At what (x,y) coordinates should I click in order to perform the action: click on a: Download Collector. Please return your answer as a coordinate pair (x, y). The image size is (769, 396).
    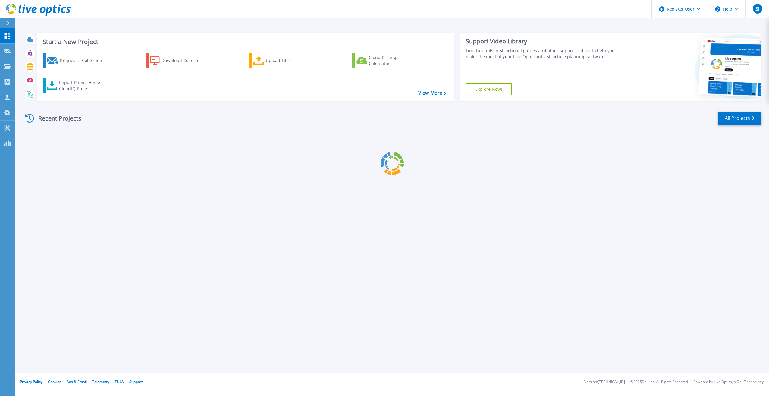
    Looking at the image, I should click on (179, 61).